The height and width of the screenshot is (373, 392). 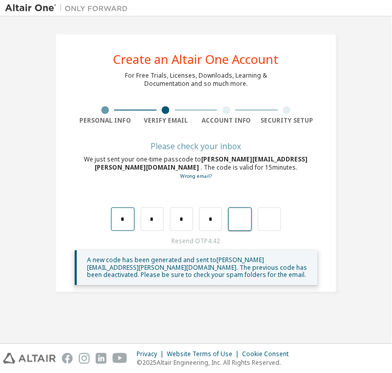 I want to click on img: altair_logo.svg, so click(x=29, y=358).